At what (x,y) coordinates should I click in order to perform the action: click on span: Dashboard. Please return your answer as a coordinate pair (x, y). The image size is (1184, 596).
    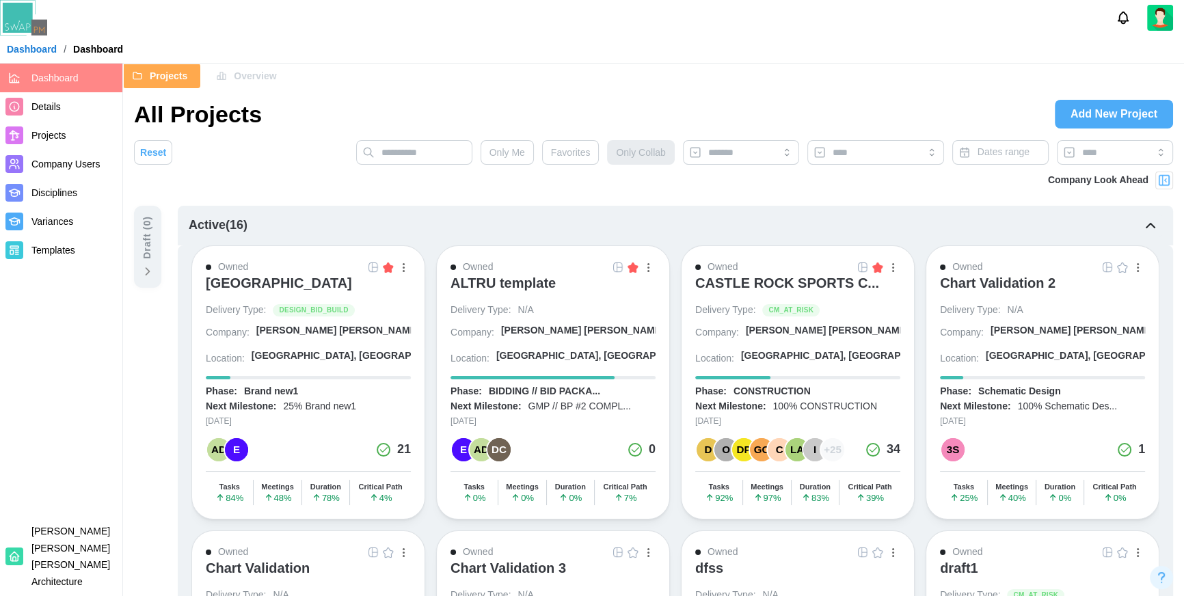
    Looking at the image, I should click on (55, 78).